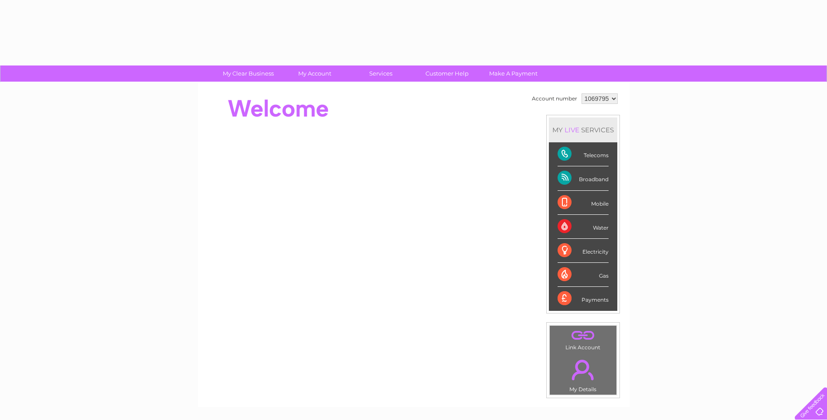 Image resolution: width=827 pixels, height=420 pixels. What do you see at coordinates (583, 274) in the screenshot?
I see `div: Gas` at bounding box center [583, 274].